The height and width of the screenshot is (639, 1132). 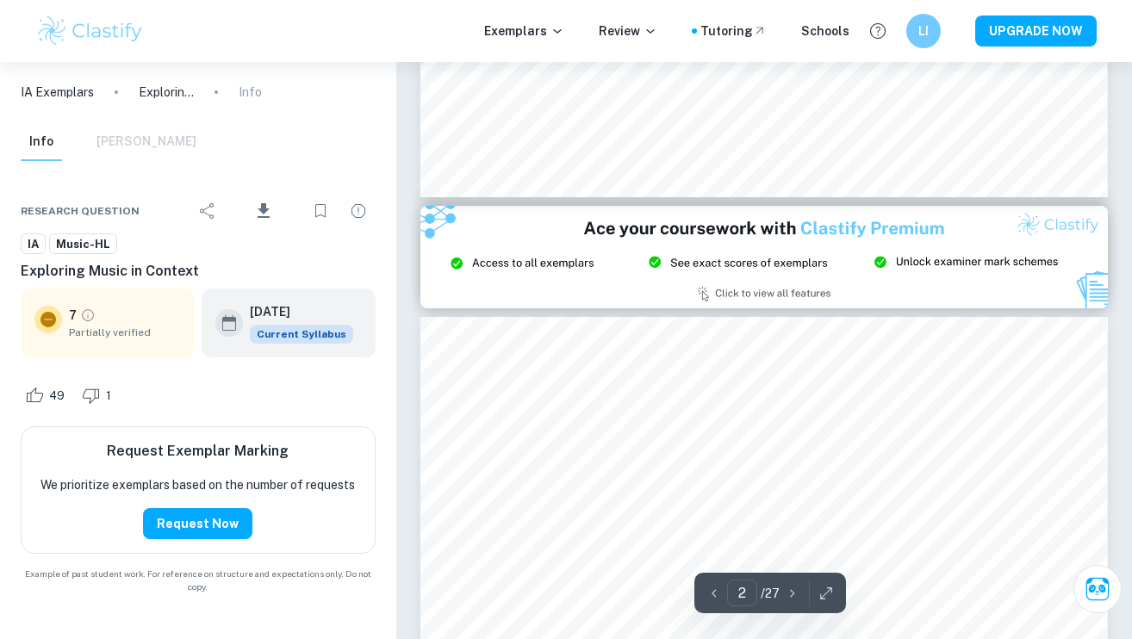 I want to click on div: Share, so click(x=208, y=211).